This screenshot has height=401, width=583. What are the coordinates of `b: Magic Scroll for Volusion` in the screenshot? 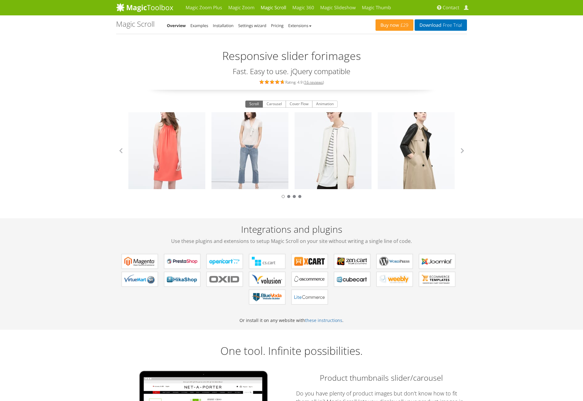 It's located at (267, 280).